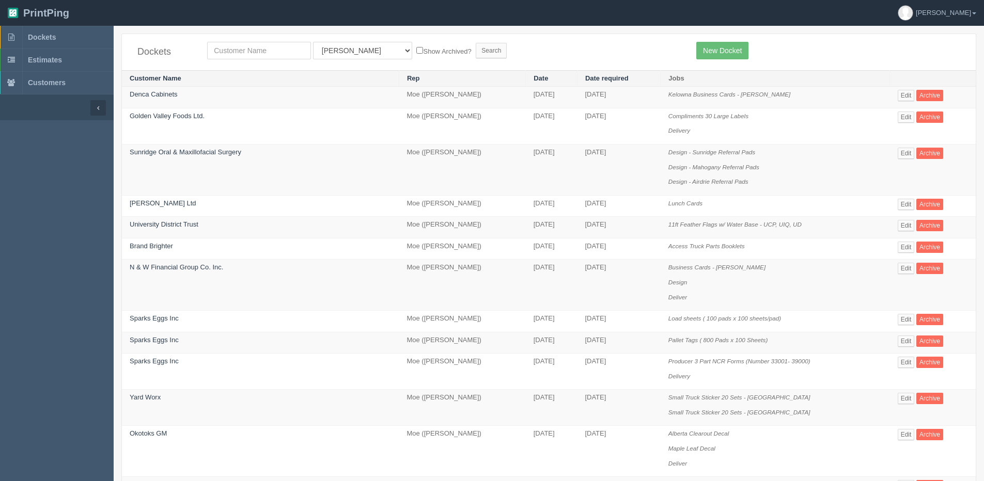 This screenshot has height=481, width=984. What do you see at coordinates (714, 167) in the screenshot?
I see `i: Design - Mahogany Referral Pads` at bounding box center [714, 167].